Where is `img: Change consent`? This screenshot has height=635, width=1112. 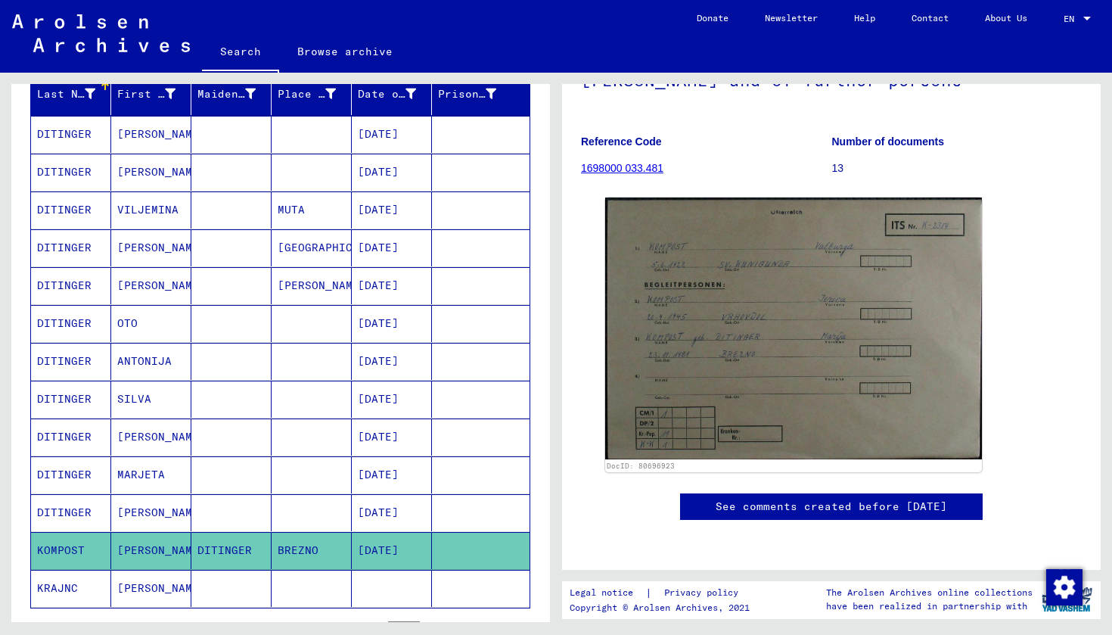
img: Change consent is located at coordinates (1064, 587).